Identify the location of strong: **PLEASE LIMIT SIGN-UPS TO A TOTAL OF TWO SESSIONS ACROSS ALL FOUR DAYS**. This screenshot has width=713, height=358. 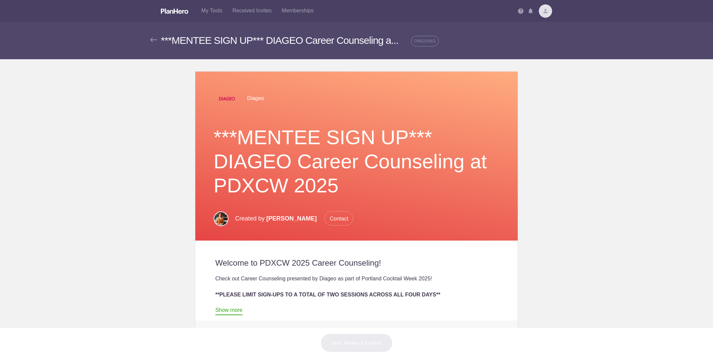
(328, 294).